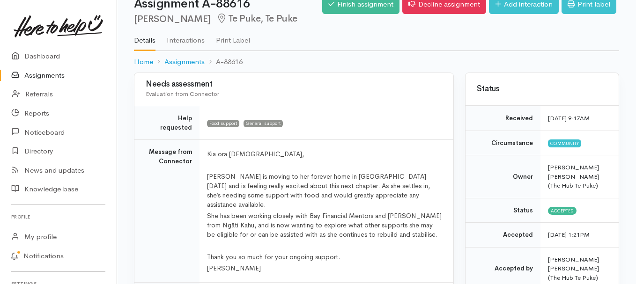 The width and height of the screenshot is (636, 284). Describe the element at coordinates (145, 37) in the screenshot. I see `a: Details` at that location.